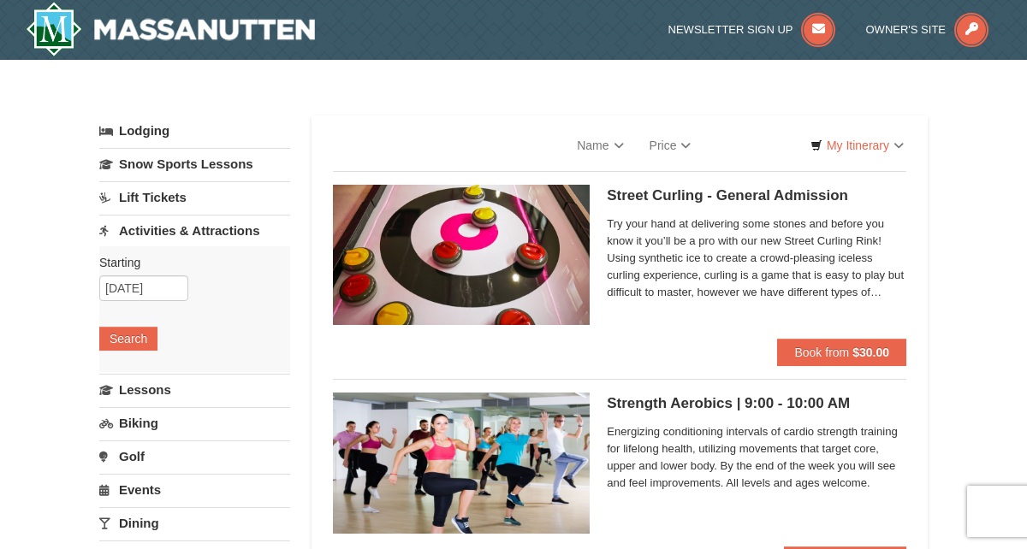 This screenshot has height=549, width=1027. I want to click on a: Golf, so click(194, 456).